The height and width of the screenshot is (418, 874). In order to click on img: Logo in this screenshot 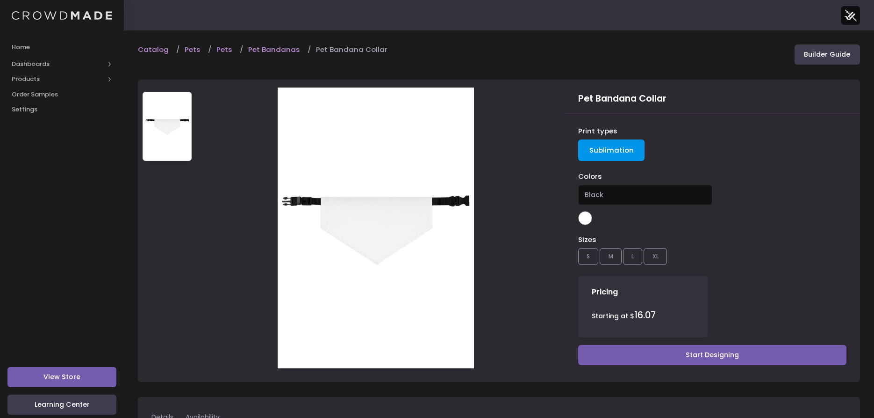, I will do `click(62, 15)`.